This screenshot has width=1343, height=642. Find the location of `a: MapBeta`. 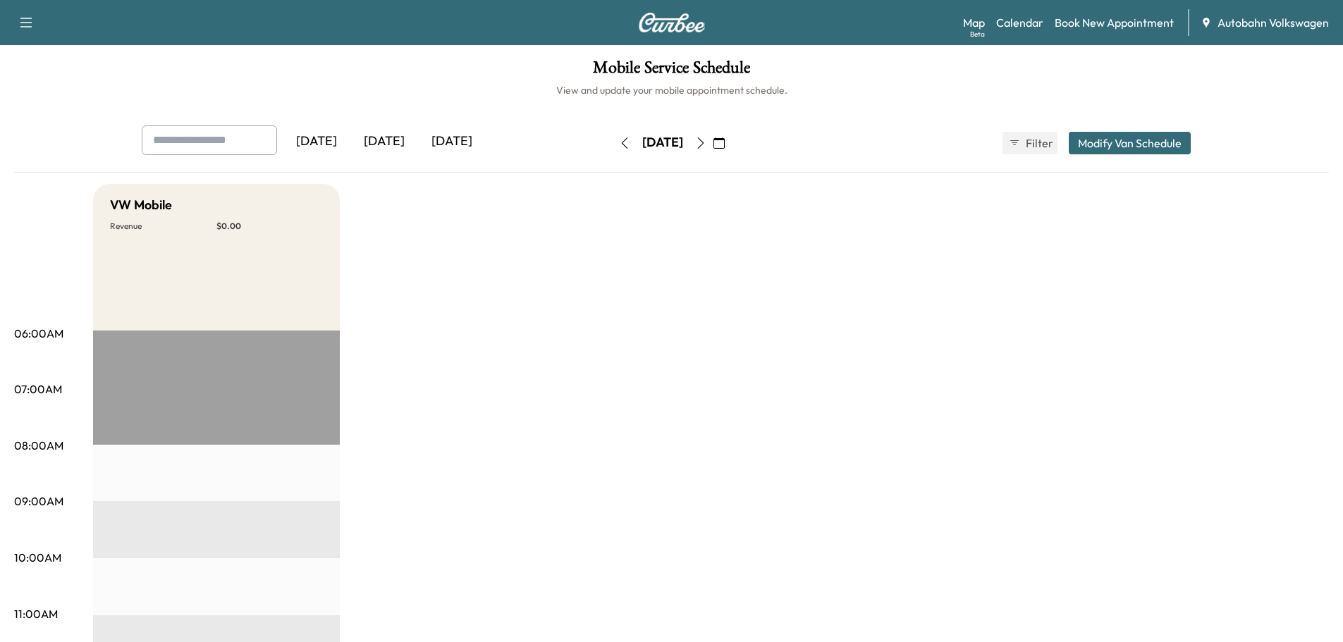

a: MapBeta is located at coordinates (973, 23).